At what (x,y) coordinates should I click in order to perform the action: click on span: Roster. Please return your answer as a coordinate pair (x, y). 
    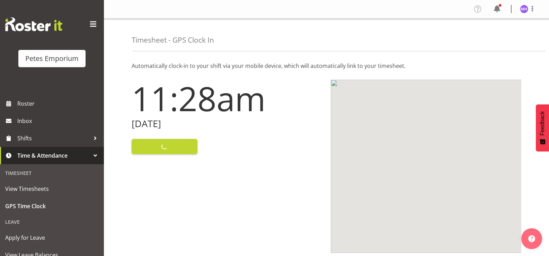
    Looking at the image, I should click on (59, 104).